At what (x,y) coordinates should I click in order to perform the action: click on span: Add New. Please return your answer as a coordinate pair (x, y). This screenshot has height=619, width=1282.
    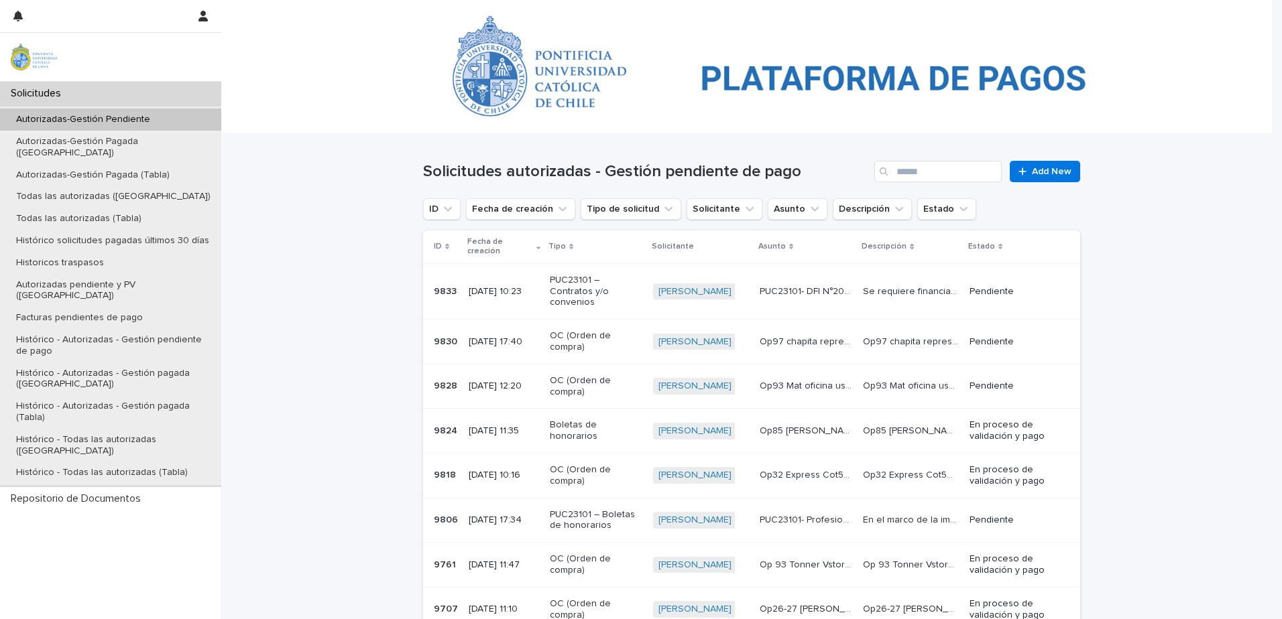
    Looking at the image, I should click on (1051, 172).